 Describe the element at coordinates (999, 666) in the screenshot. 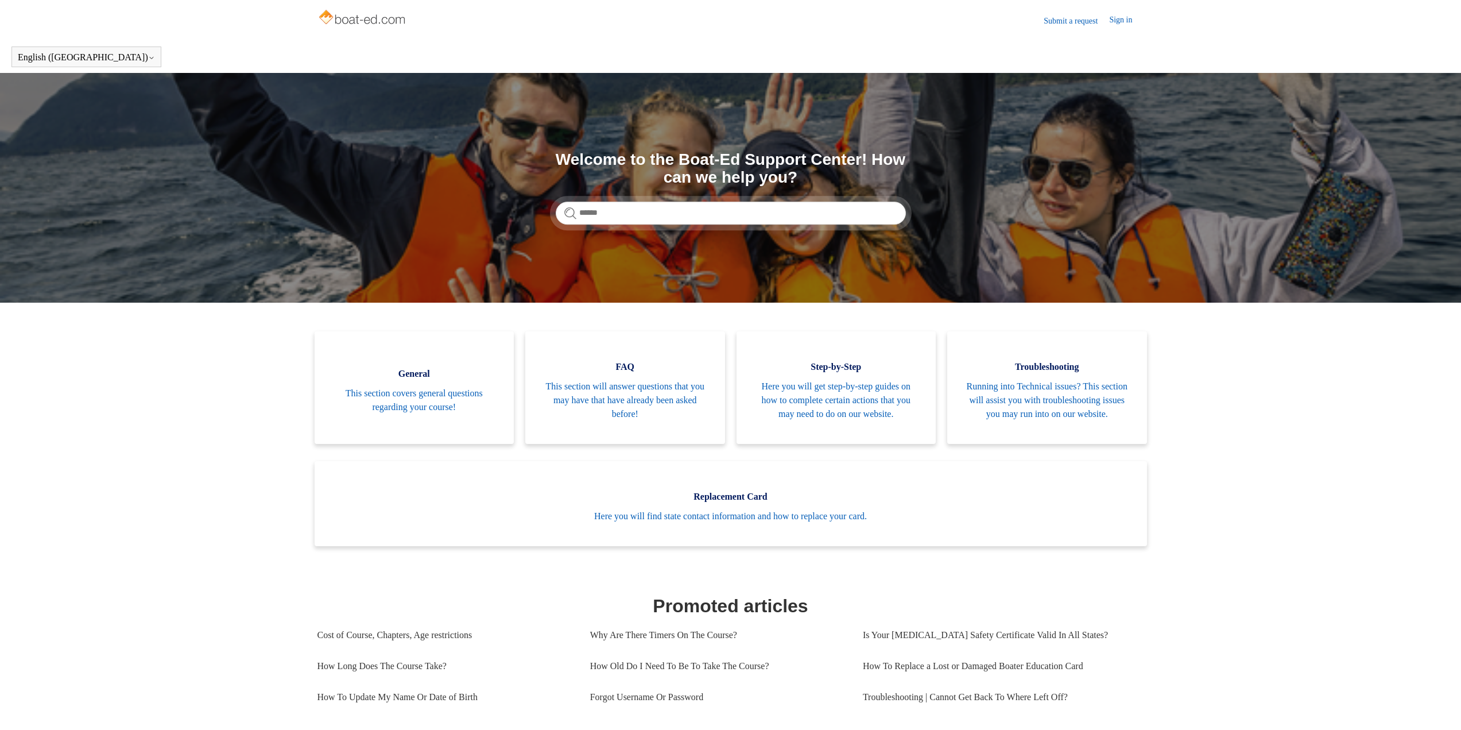

I see `a: How To Replace a Lost or Damaged Boater Education Card` at that location.